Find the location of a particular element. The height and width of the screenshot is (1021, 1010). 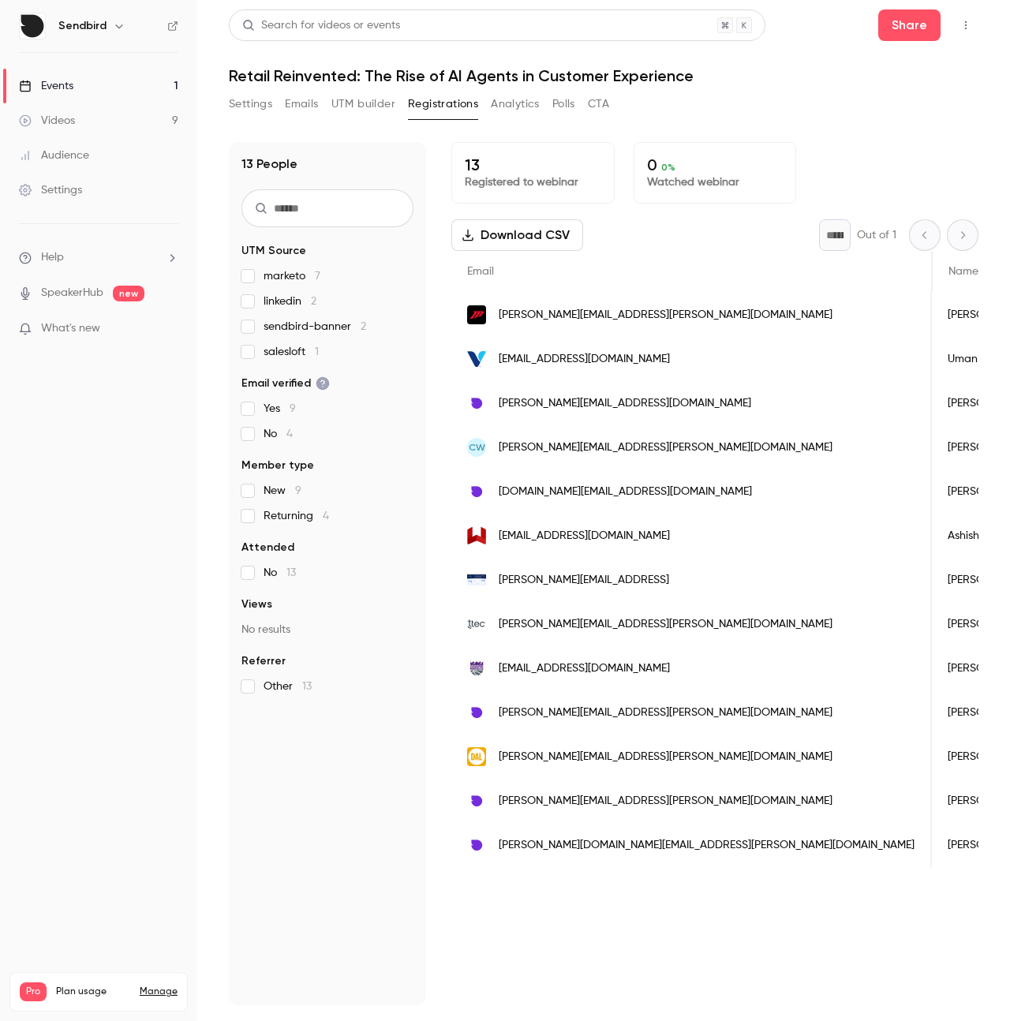

div: Events is located at coordinates (46, 86).